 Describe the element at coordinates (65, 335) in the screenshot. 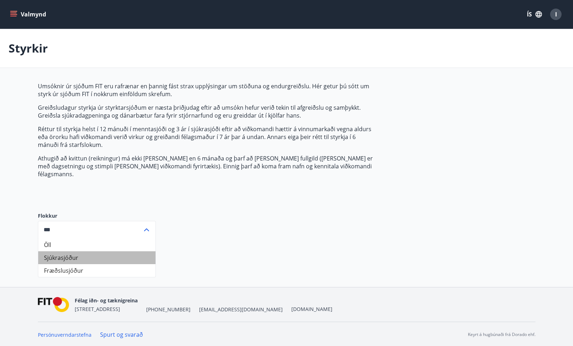

I see `a: Persónuverndarstefna` at that location.